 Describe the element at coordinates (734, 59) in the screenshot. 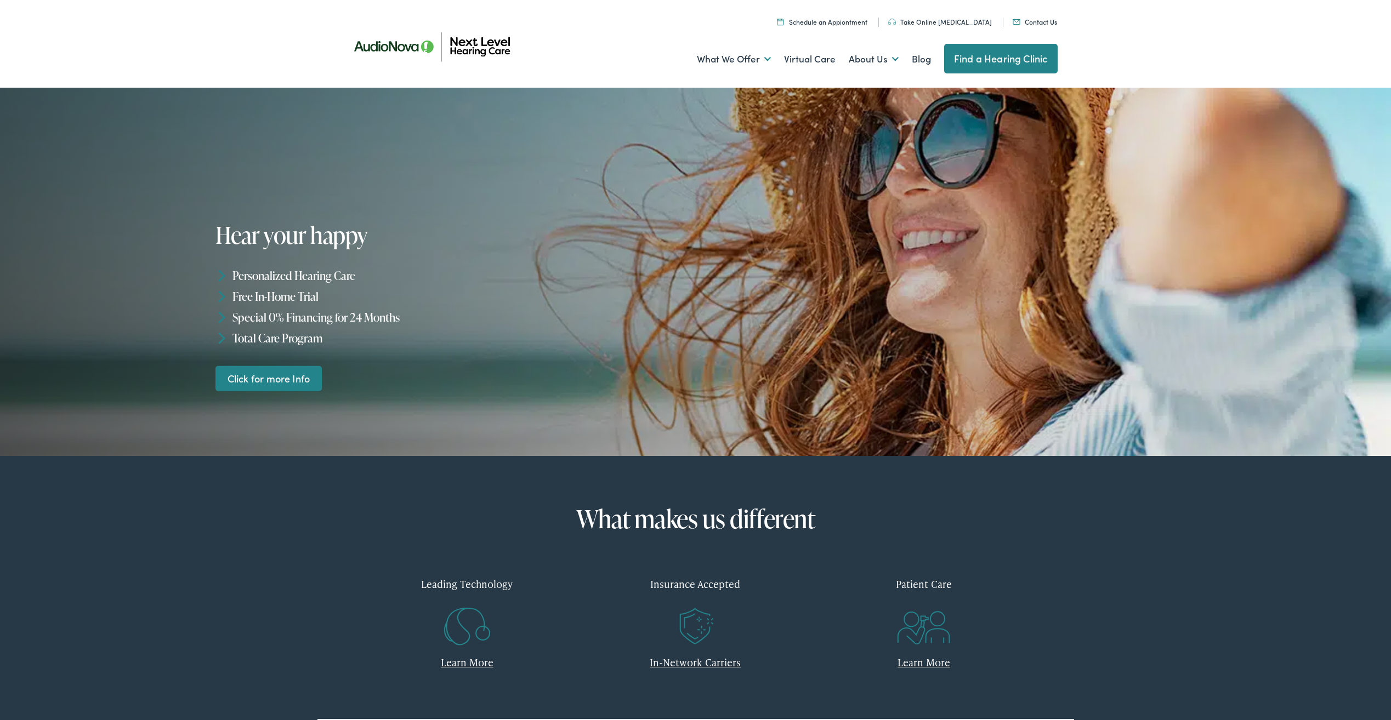

I see `a: What We Offer` at that location.